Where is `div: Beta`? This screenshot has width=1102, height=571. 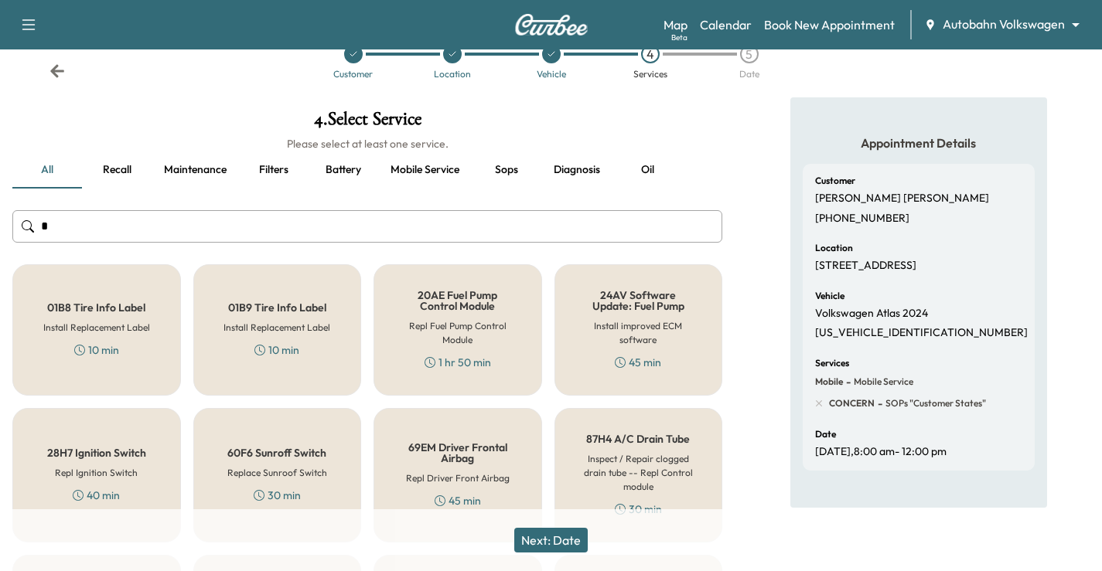
div: Beta is located at coordinates (679, 37).